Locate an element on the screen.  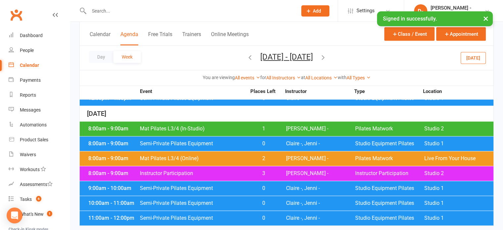
div: Assessments is located at coordinates (36, 184).